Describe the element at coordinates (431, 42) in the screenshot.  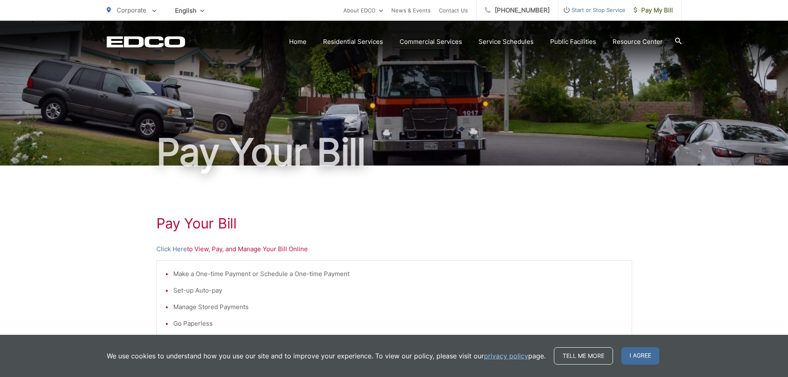
I see `a: Commercial Services` at that location.